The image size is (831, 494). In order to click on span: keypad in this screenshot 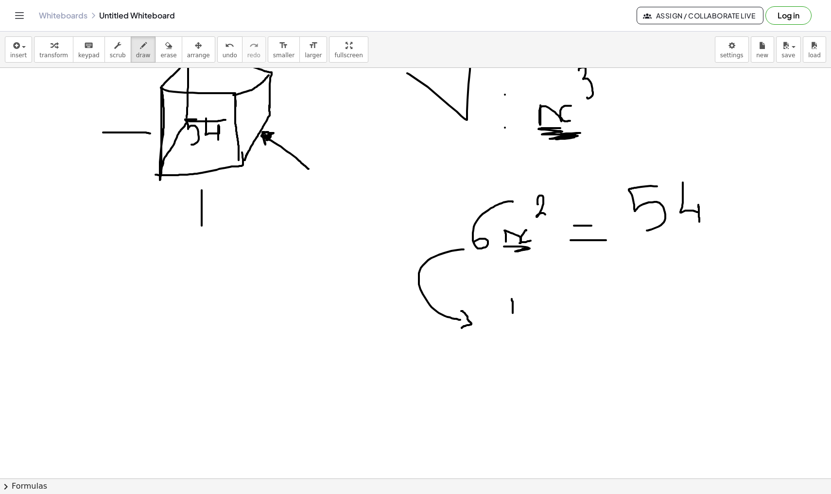, I will do `click(89, 55)`.